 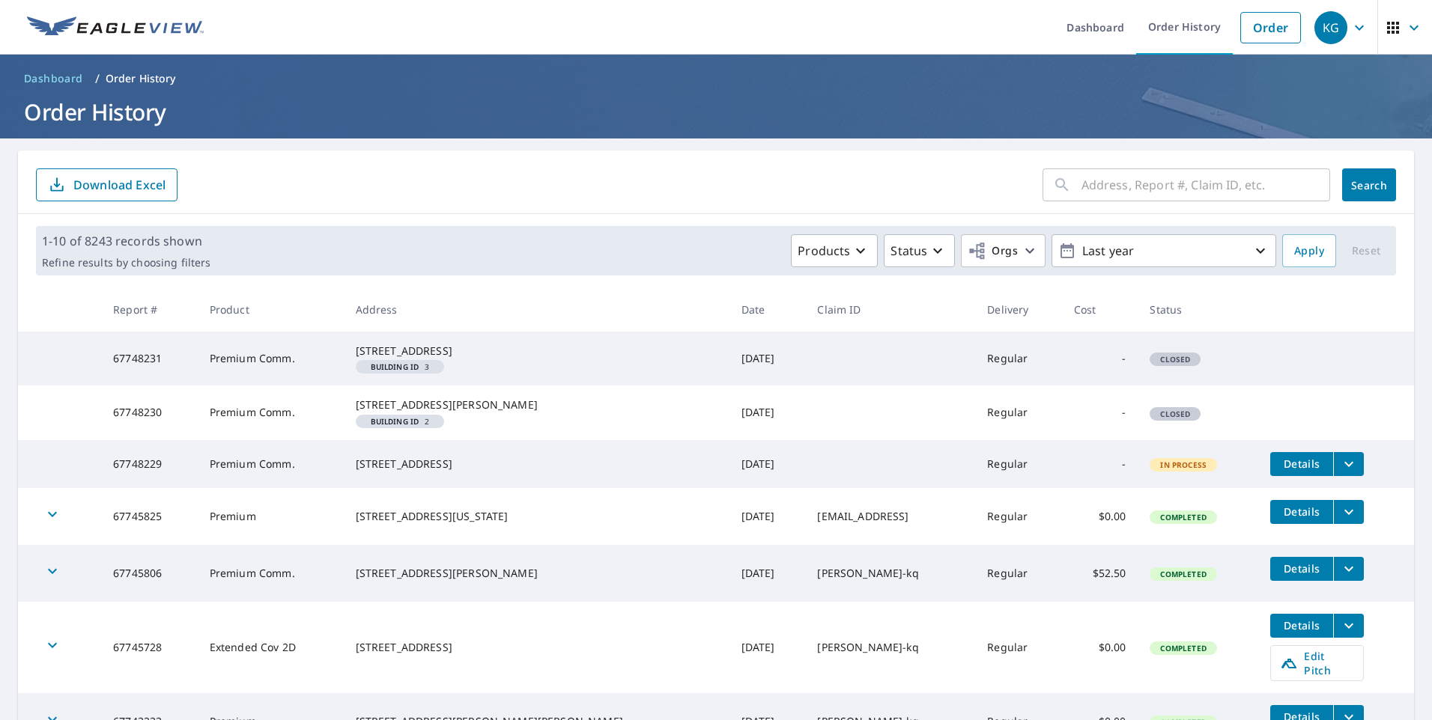 I want to click on p: 1-10 of 8243 records shown, so click(x=126, y=241).